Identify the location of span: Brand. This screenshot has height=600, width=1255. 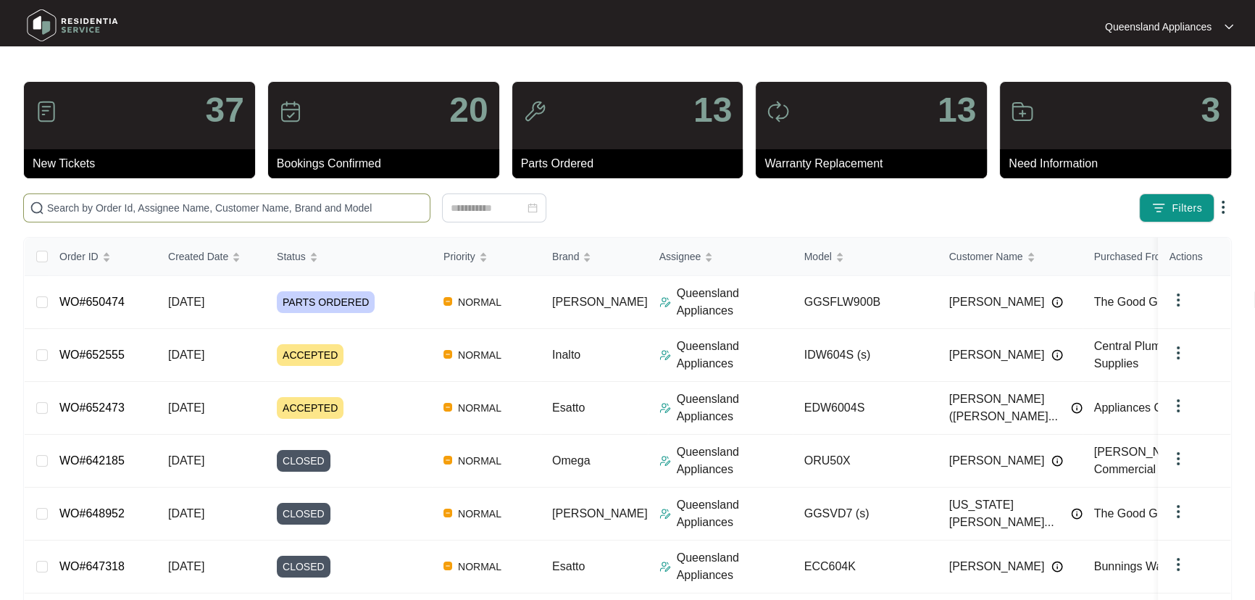
(565, 257).